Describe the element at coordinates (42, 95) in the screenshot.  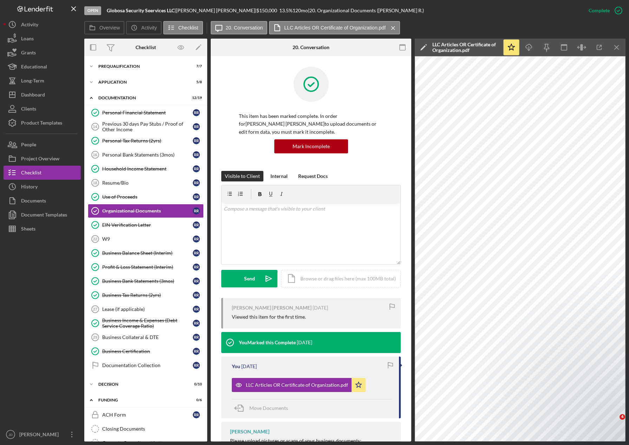
I see `a: Dashboard` at that location.